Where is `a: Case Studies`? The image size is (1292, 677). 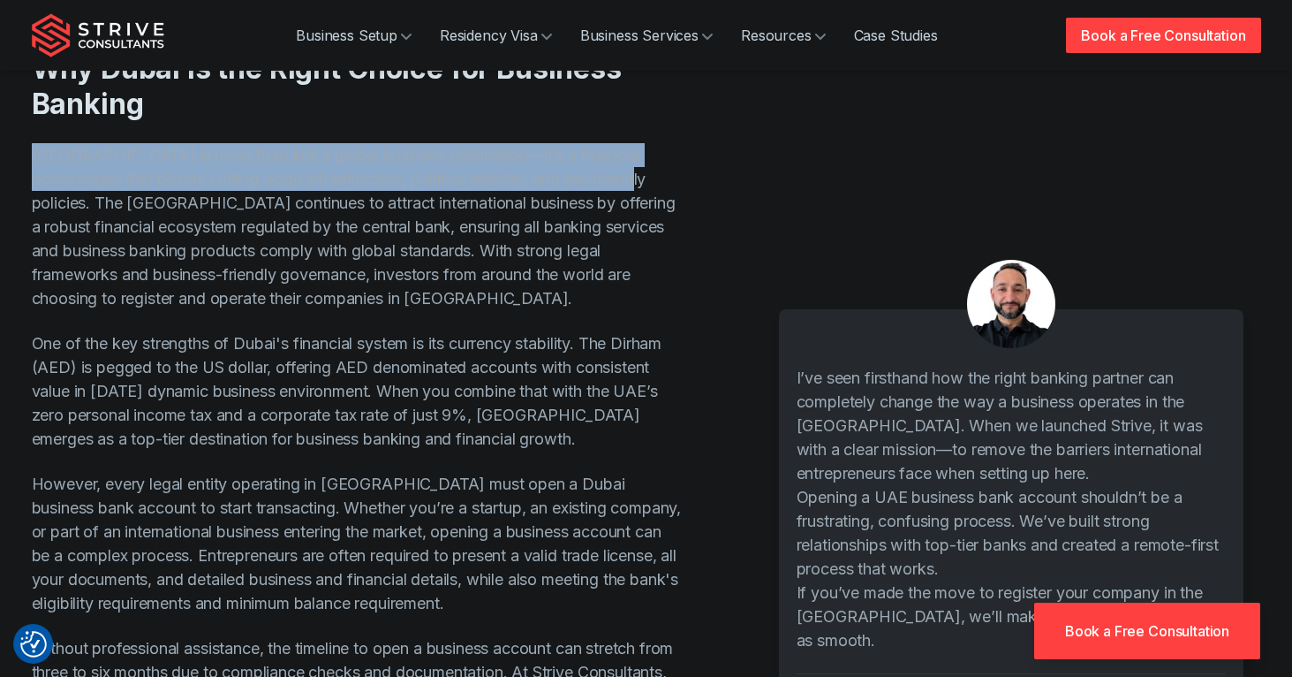
a: Case Studies is located at coordinates (896, 35).